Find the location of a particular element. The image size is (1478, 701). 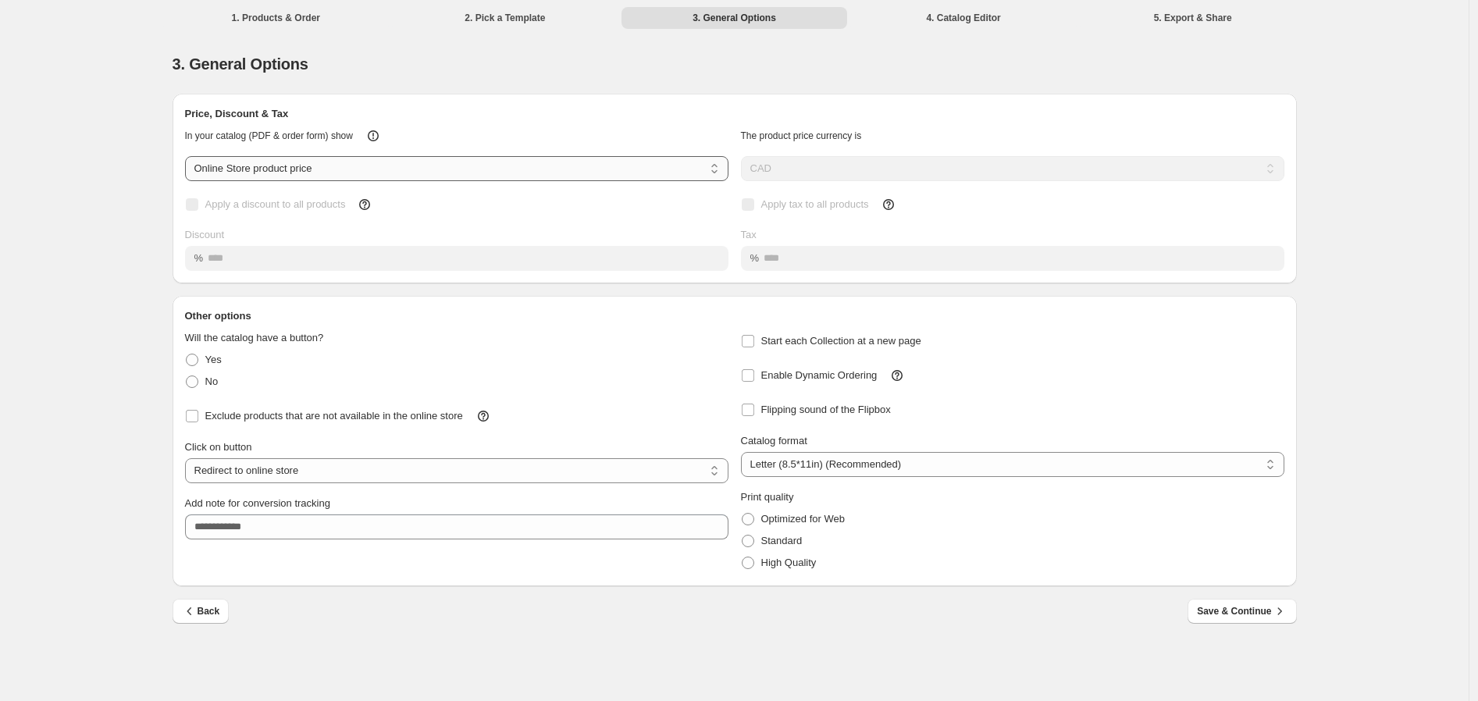

h2: Other options is located at coordinates (735, 316).